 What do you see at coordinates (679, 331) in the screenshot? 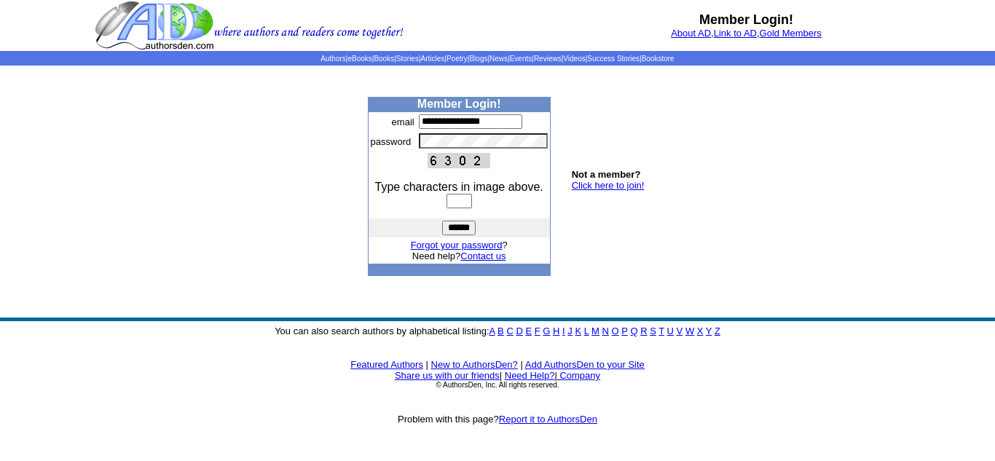
I see `a: V` at bounding box center [679, 331].